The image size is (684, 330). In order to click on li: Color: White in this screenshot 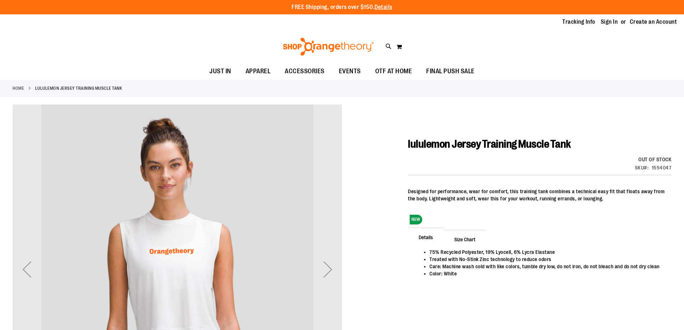, I will do `click(547, 274)`.